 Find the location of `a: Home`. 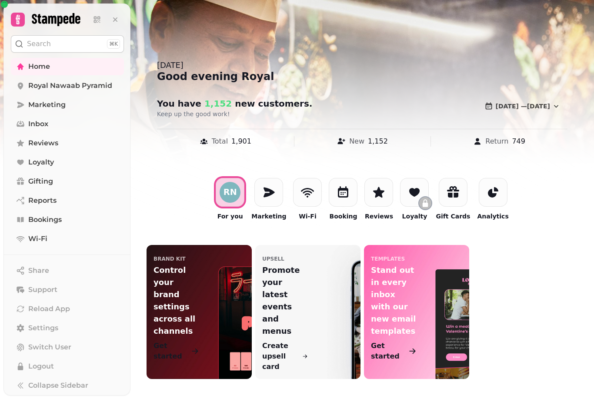

a: Home is located at coordinates (67, 67).